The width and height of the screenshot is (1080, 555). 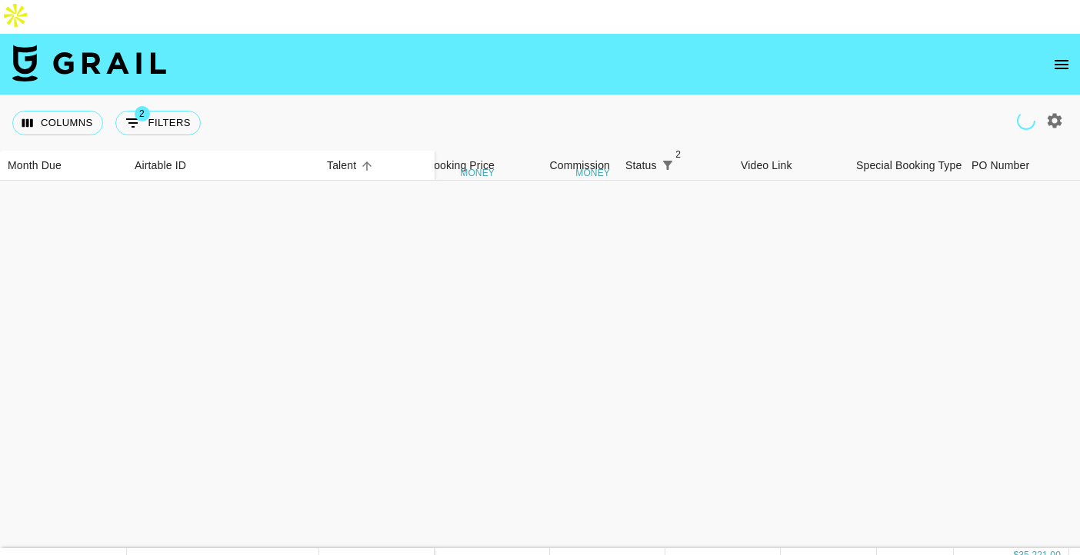 What do you see at coordinates (579, 165) in the screenshot?
I see `div: Commission` at bounding box center [579, 165].